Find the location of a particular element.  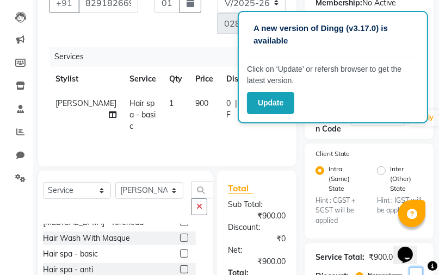

th: Disc is located at coordinates (237, 79).